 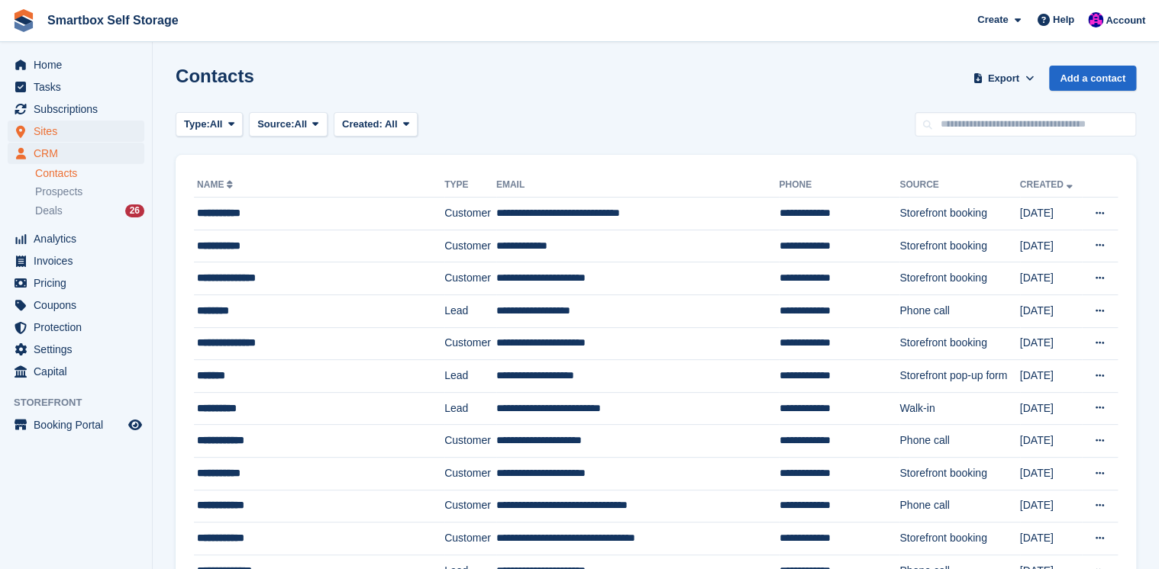 I want to click on span: Booking Portal, so click(x=79, y=425).